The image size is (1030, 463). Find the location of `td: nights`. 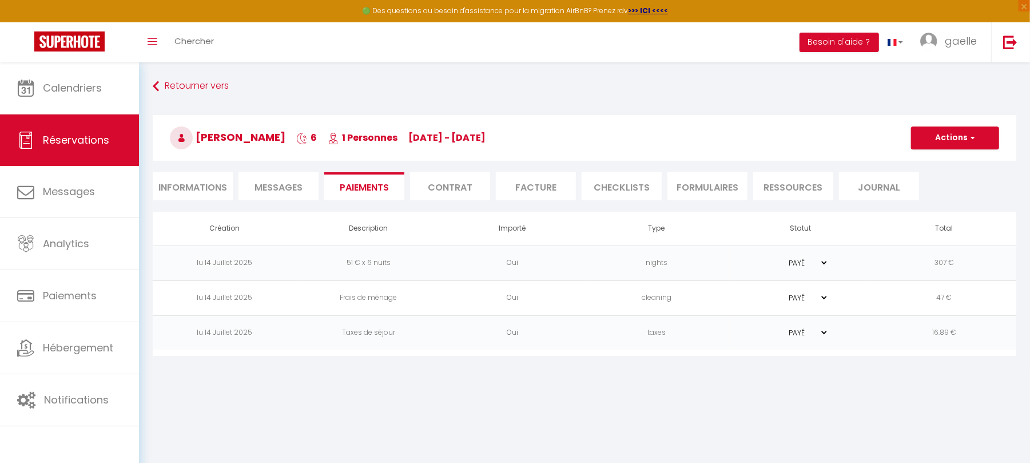

td: nights is located at coordinates (657, 263).